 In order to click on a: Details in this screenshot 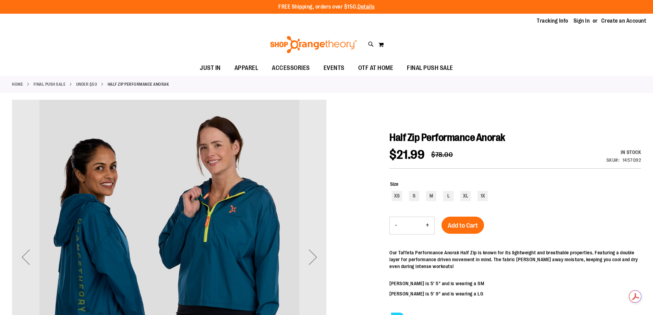, I will do `click(366, 7)`.